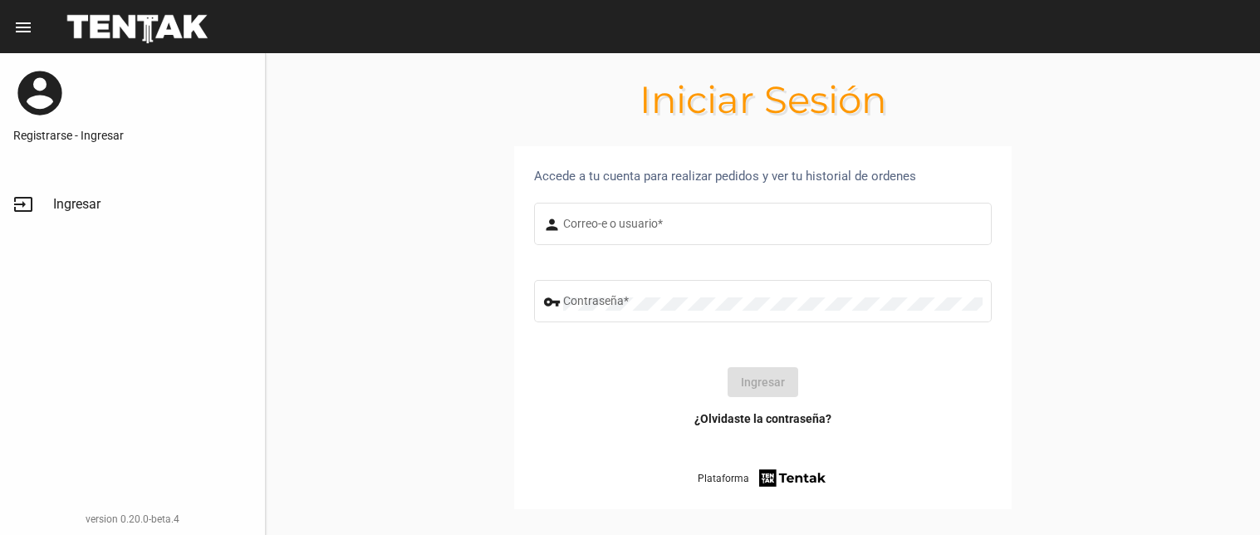 This screenshot has width=1260, height=535. Describe the element at coordinates (763, 100) in the screenshot. I see `h1: Iniciar Sesión` at that location.